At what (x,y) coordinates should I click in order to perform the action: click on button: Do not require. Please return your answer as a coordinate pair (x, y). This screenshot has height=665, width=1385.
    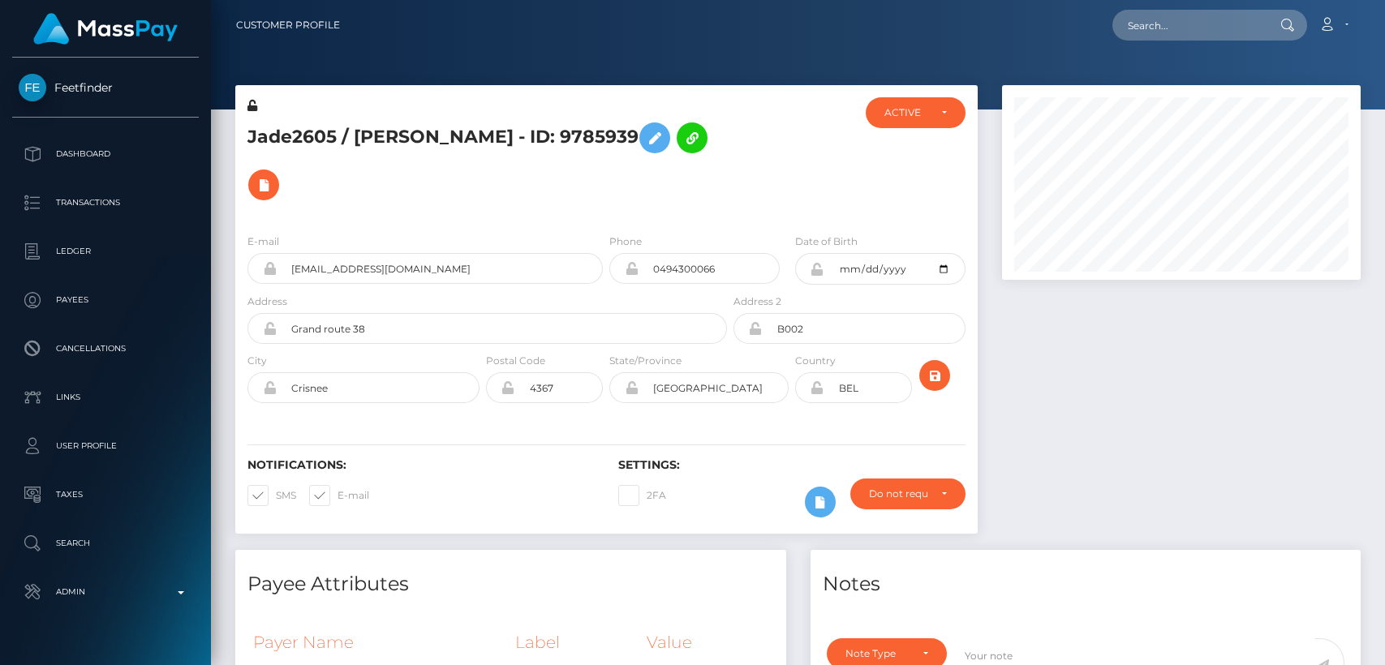
    Looking at the image, I should click on (907, 494).